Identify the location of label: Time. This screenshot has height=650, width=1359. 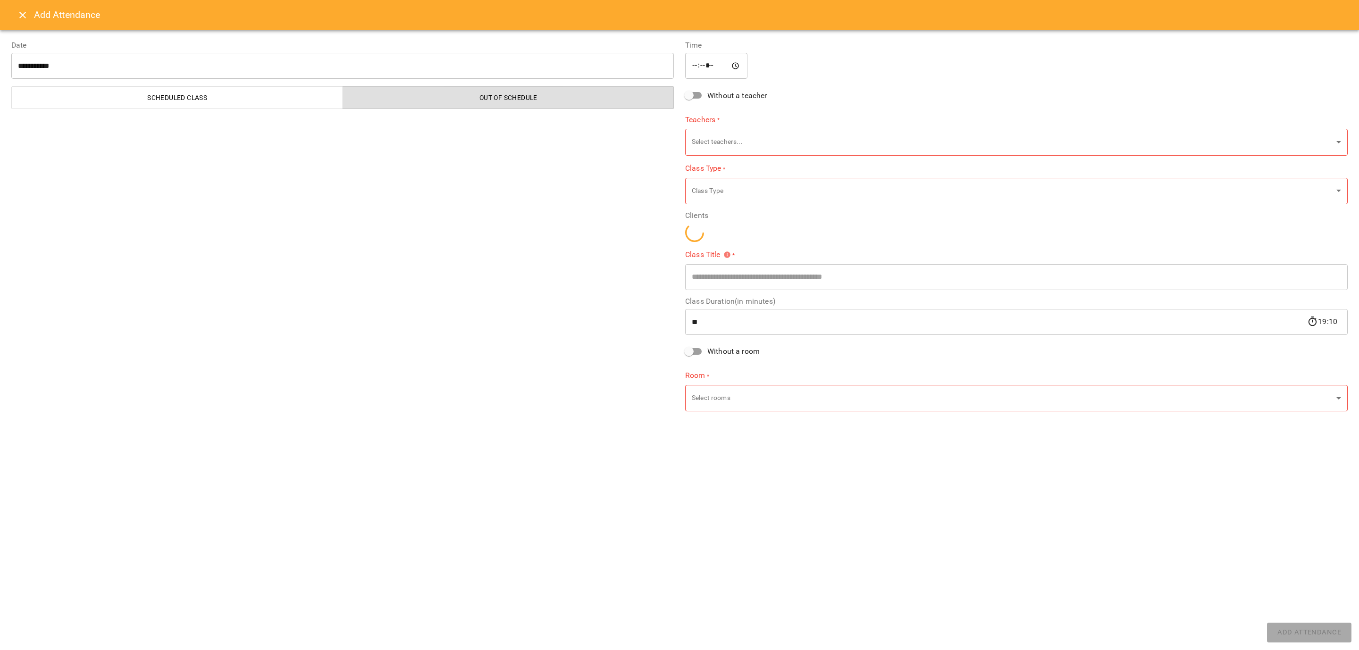
(1017, 45).